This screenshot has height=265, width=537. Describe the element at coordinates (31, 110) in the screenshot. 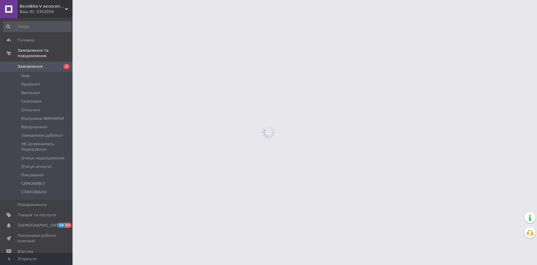

I see `span: Оплачені` at that location.